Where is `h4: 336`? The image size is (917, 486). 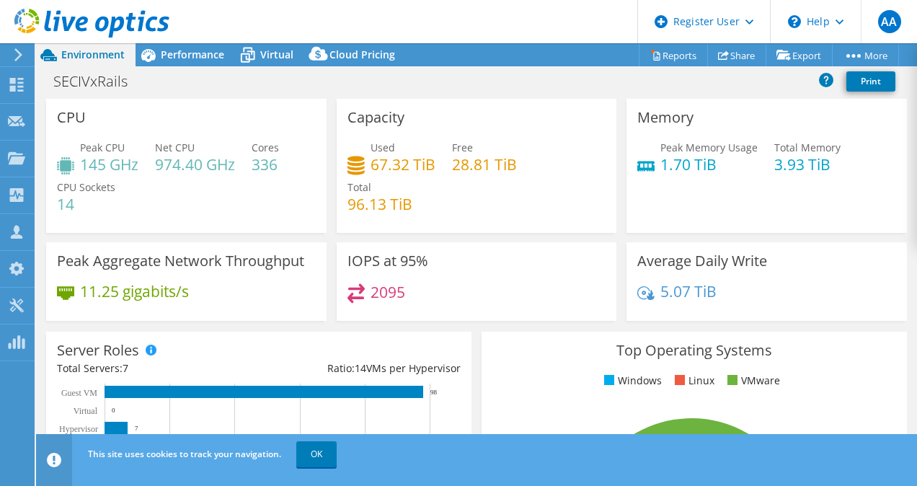 h4: 336 is located at coordinates (265, 164).